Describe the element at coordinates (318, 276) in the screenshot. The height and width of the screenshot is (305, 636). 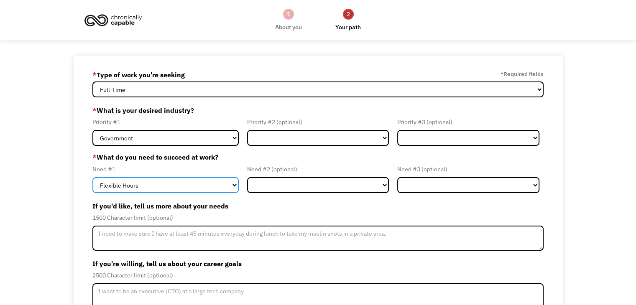
I see `div: 2500 Character limit (optional)` at that location.